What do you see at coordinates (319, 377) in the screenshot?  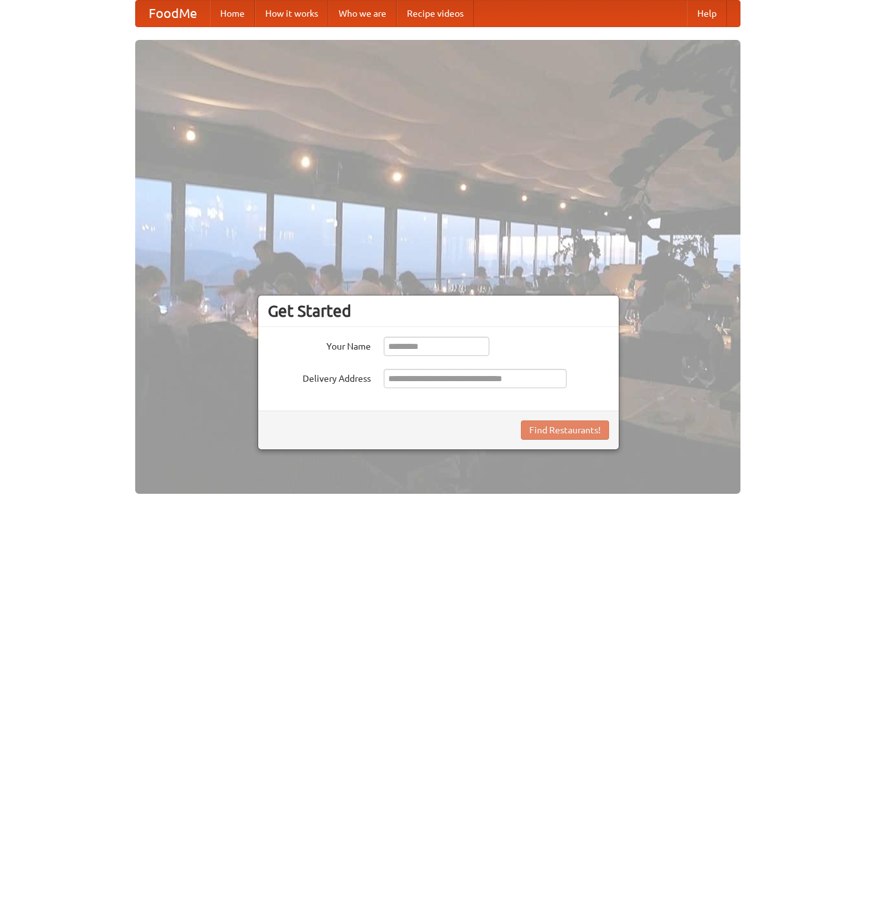 I see `label: Delivery Address` at bounding box center [319, 377].